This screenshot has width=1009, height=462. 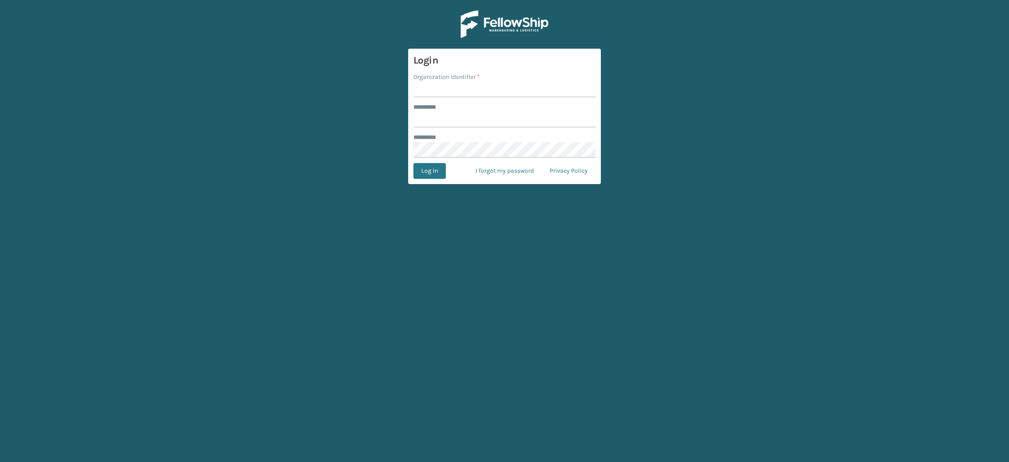 I want to click on img: Logo, so click(x=505, y=24).